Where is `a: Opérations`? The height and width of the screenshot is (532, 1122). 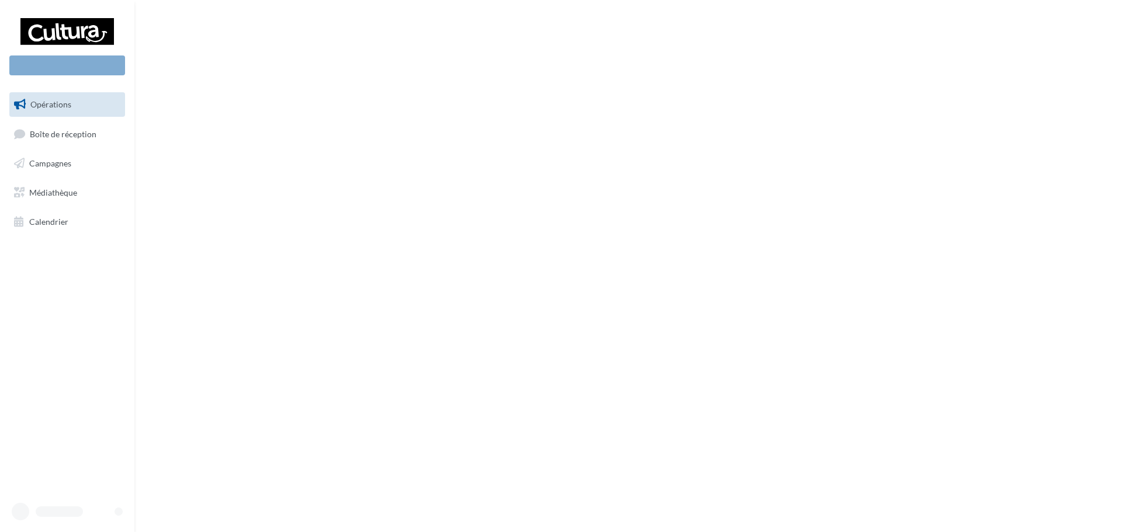
a: Opérations is located at coordinates (67, 105).